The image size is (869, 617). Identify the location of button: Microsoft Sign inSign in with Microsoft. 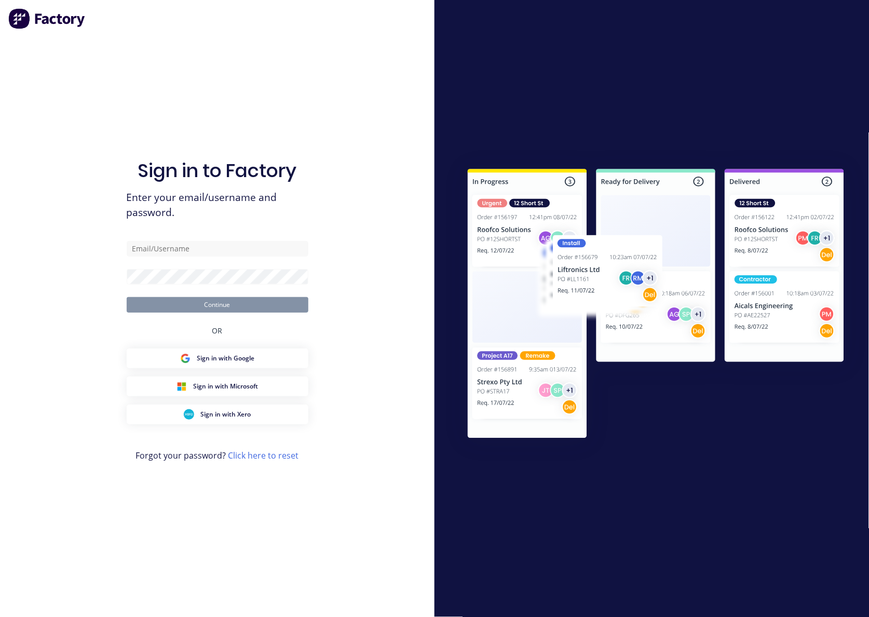
(218, 386).